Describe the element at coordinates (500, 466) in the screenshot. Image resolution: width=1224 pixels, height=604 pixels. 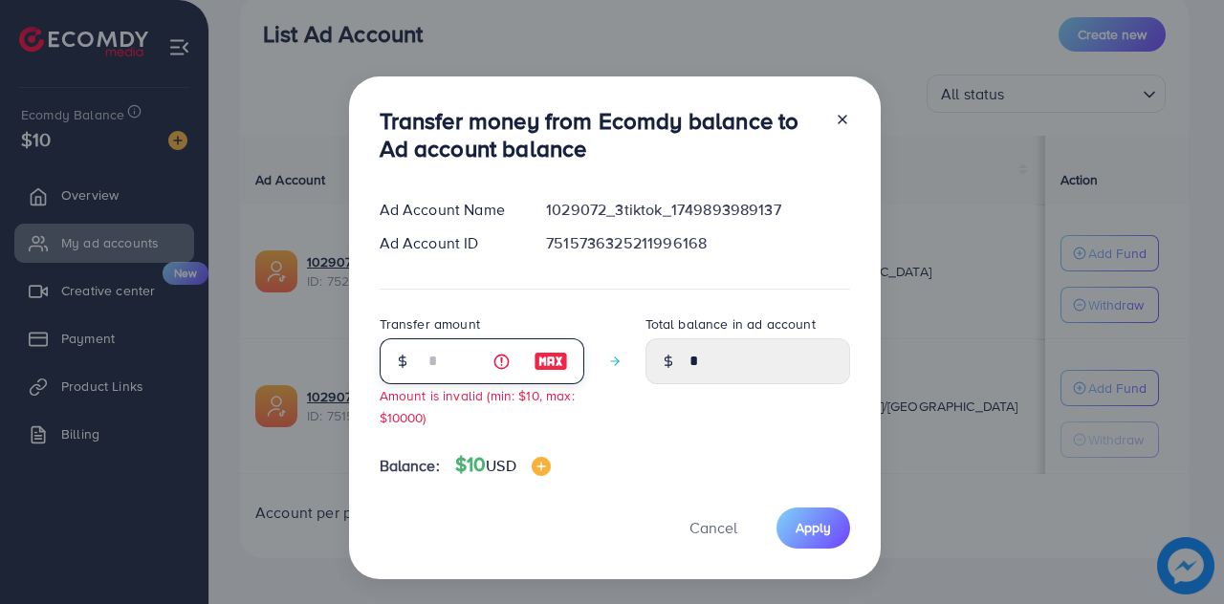
I see `span: USD` at that location.